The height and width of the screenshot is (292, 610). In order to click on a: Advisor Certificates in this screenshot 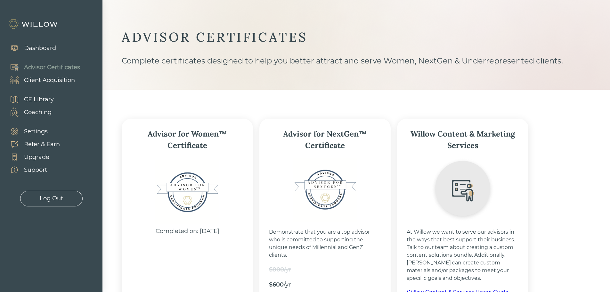, I will do `click(42, 67)`.